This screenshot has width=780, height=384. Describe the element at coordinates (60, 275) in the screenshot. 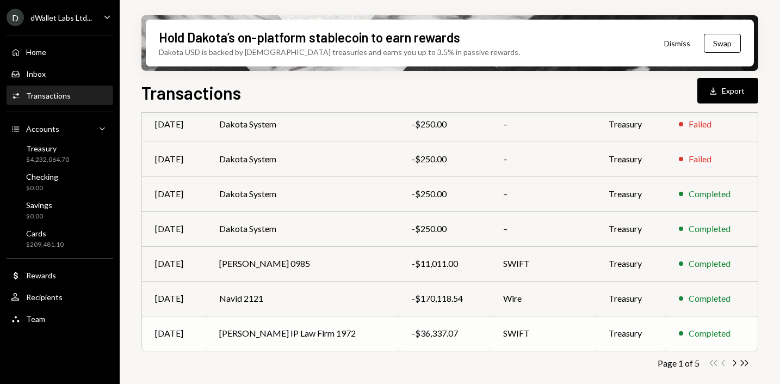

I see `a: Rewards` at that location.